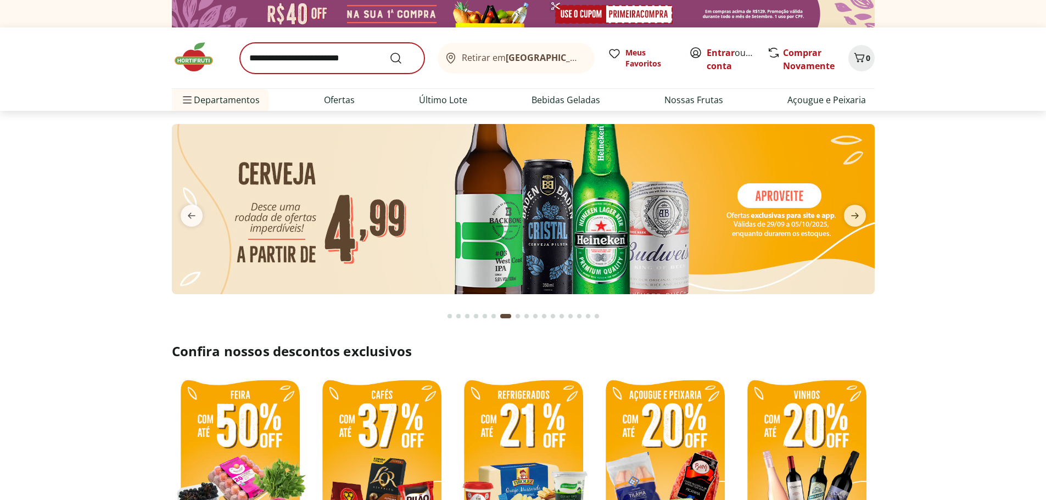 This screenshot has height=500, width=1046. Describe the element at coordinates (651, 58) in the screenshot. I see `span: Meus Favoritos` at that location.